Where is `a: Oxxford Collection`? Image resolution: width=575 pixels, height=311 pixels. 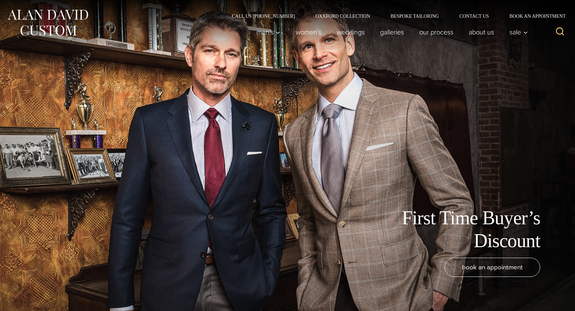 a: Oxxford Collection is located at coordinates (343, 16).